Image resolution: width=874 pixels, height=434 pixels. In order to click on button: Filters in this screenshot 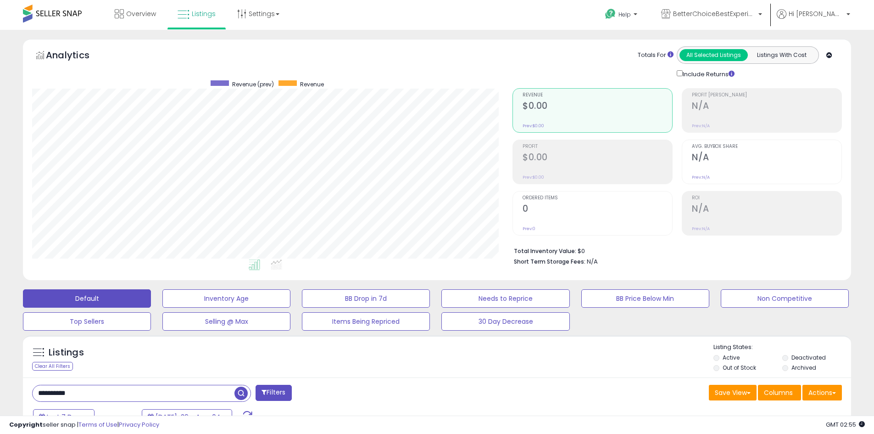, I will do `click(274, 392)`.